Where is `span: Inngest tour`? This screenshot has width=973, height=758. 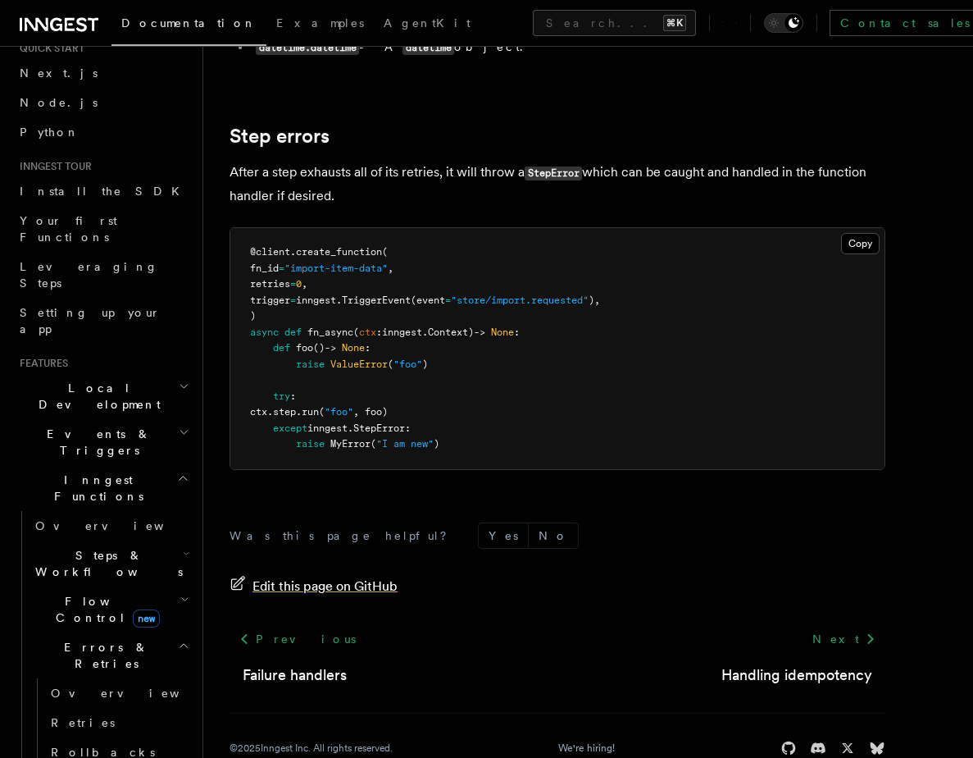
span: Inngest tour is located at coordinates (52, 166).